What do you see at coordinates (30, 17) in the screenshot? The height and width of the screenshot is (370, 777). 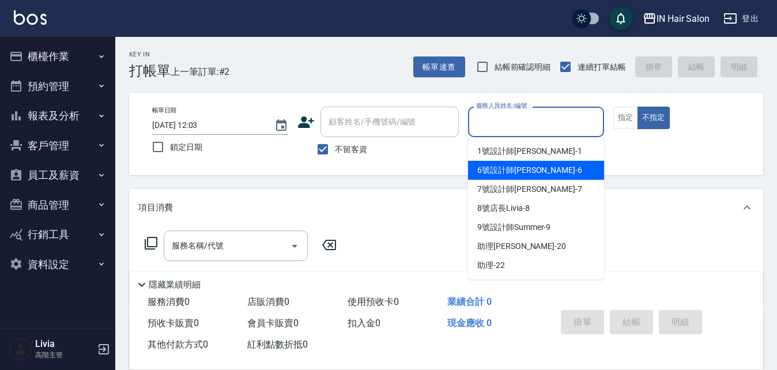 I see `img: Logo` at bounding box center [30, 17].